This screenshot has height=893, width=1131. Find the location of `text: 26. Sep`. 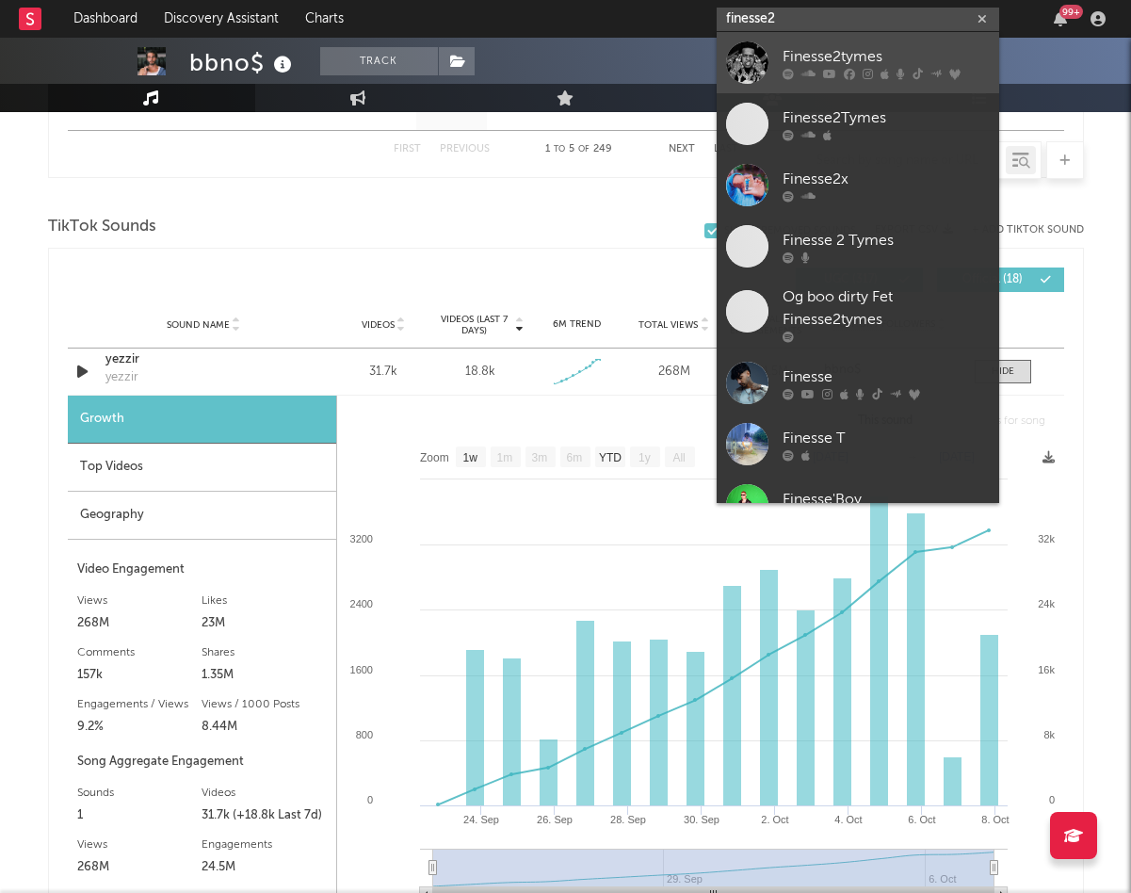

text: 26. Sep is located at coordinates (555, 820).